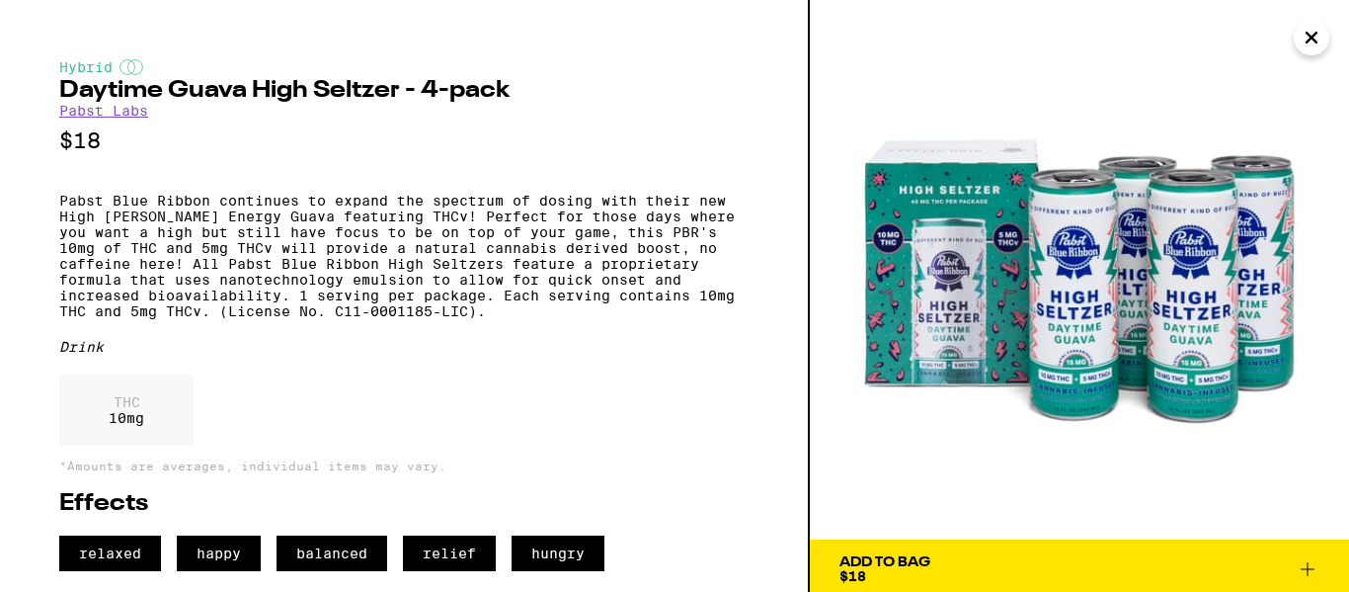 Image resolution: width=1349 pixels, height=592 pixels. What do you see at coordinates (404, 140) in the screenshot?
I see `p: $18` at bounding box center [404, 140].